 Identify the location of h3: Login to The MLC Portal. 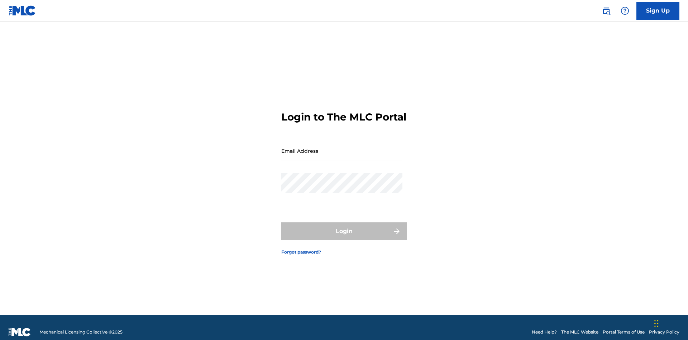
(344, 117).